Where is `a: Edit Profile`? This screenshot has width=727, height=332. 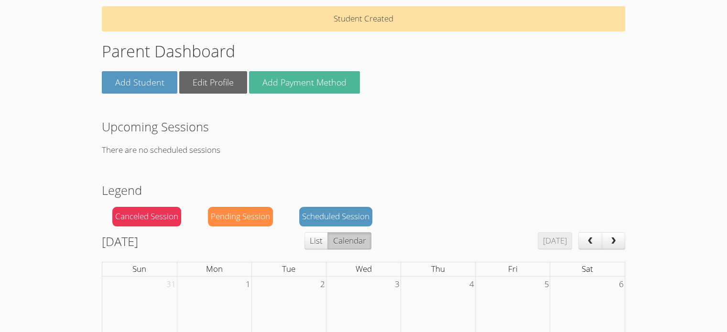 a: Edit Profile is located at coordinates (213, 82).